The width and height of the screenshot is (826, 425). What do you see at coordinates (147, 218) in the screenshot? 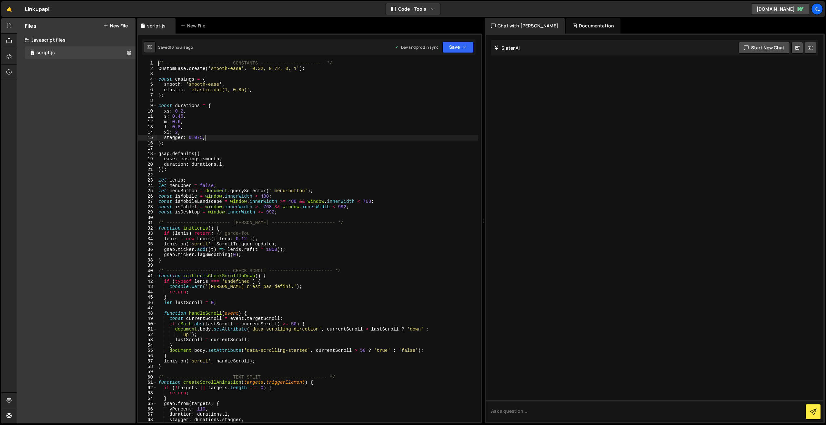
I see `div: 30` at bounding box center [147, 218].